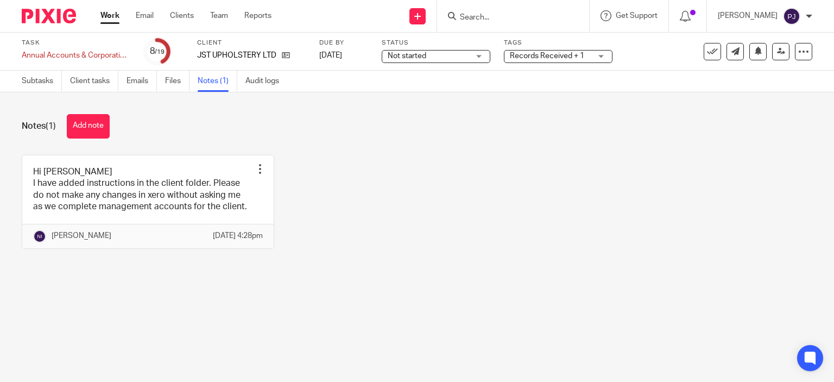 The width and height of the screenshot is (834, 382). What do you see at coordinates (76, 55) in the screenshot?
I see `div: Annual Accounts &amp; Corporation Tax Return - April 30, 2025` at bounding box center [76, 55].